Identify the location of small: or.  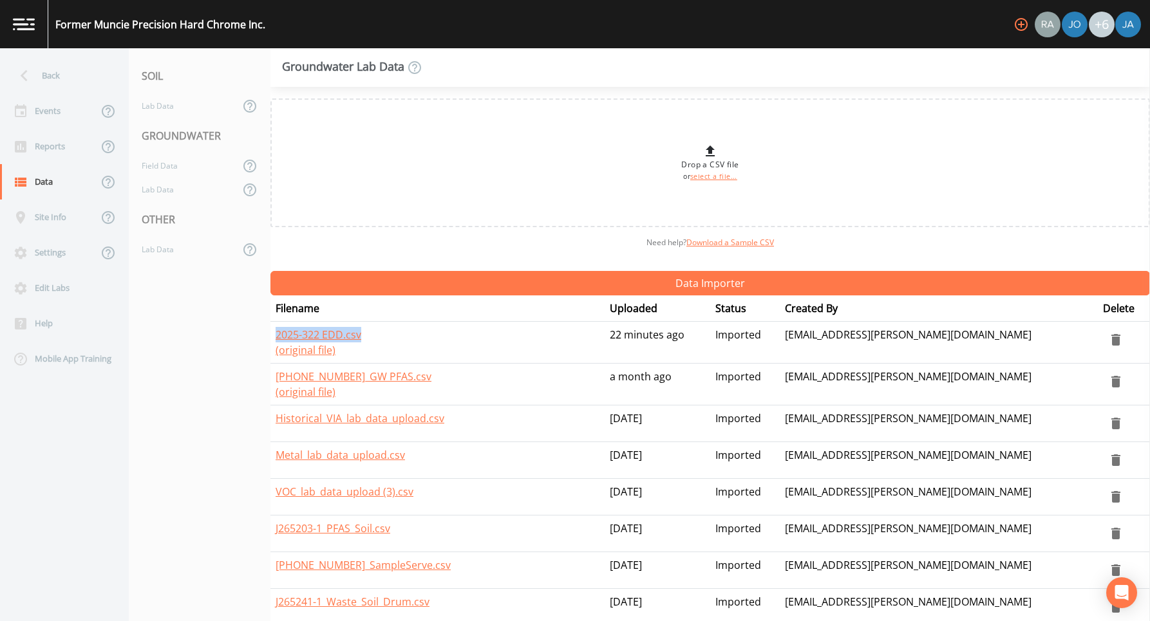
(710, 176).